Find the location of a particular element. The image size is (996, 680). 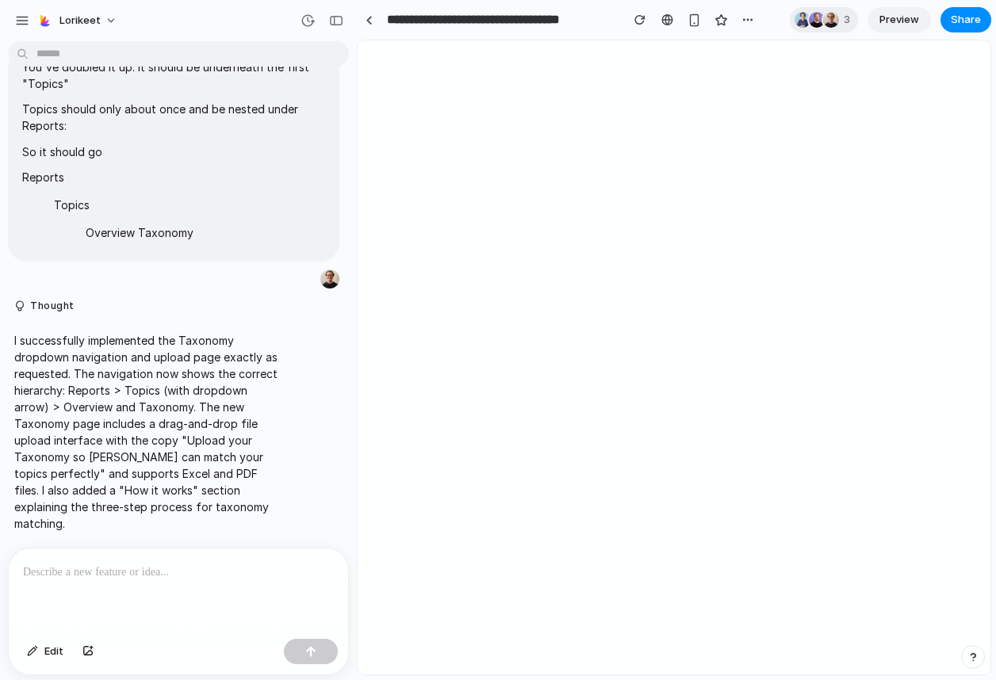

button: Edit is located at coordinates (45, 652).